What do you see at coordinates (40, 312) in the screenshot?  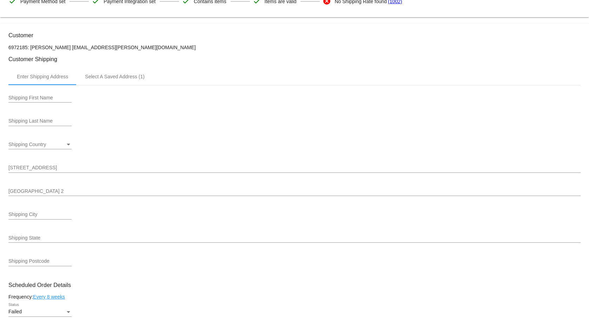 I see `mat-select: Status` at bounding box center [40, 312].